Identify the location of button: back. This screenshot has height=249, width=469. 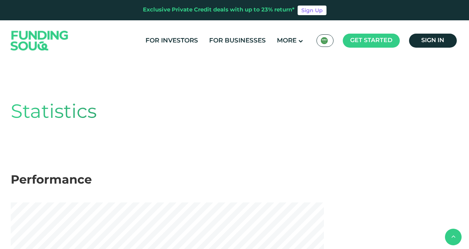
(453, 237).